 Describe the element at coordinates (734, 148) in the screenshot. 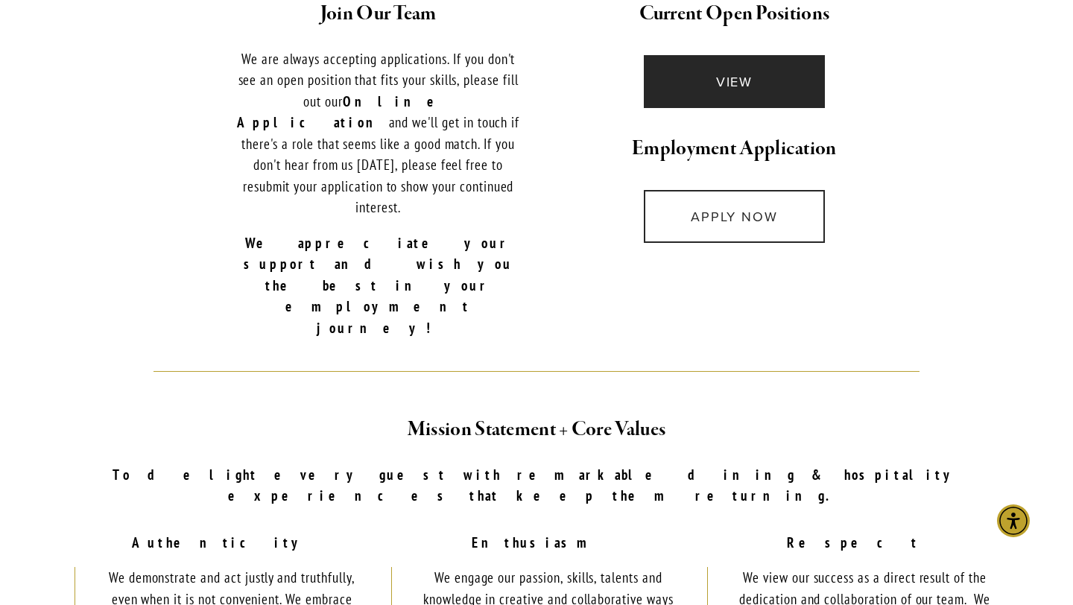

I see `strong: Employment Application` at that location.